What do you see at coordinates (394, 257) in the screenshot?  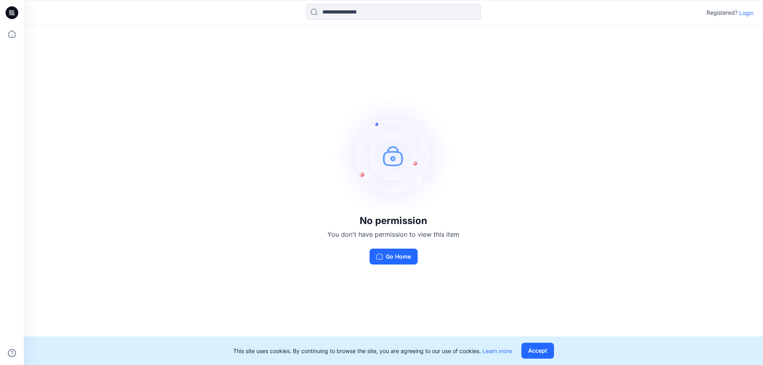 I see `button: Go Home` at bounding box center [394, 257].